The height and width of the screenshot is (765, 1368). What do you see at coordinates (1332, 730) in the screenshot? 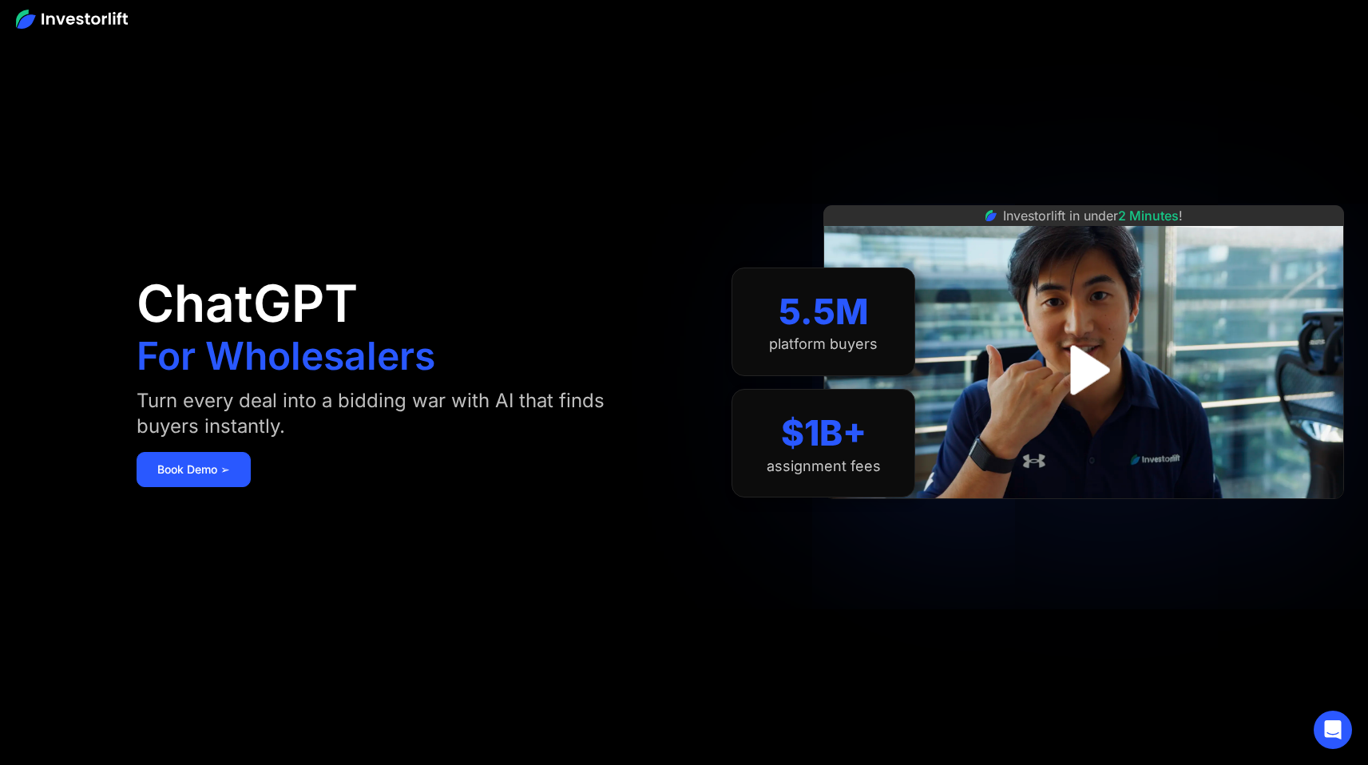
I see `div: Open Intercom Messenger` at bounding box center [1332, 730].